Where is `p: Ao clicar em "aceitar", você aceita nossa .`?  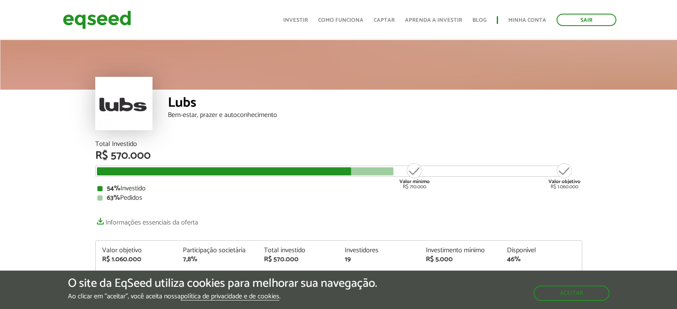 p: Ao clicar em "aceitar", você aceita nossa . is located at coordinates (222, 296).